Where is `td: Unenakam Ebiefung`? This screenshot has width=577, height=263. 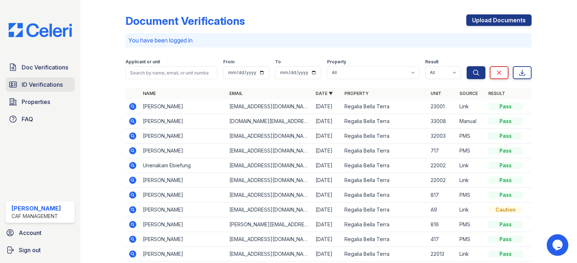
td: Unenakam Ebiefung is located at coordinates (183, 166).